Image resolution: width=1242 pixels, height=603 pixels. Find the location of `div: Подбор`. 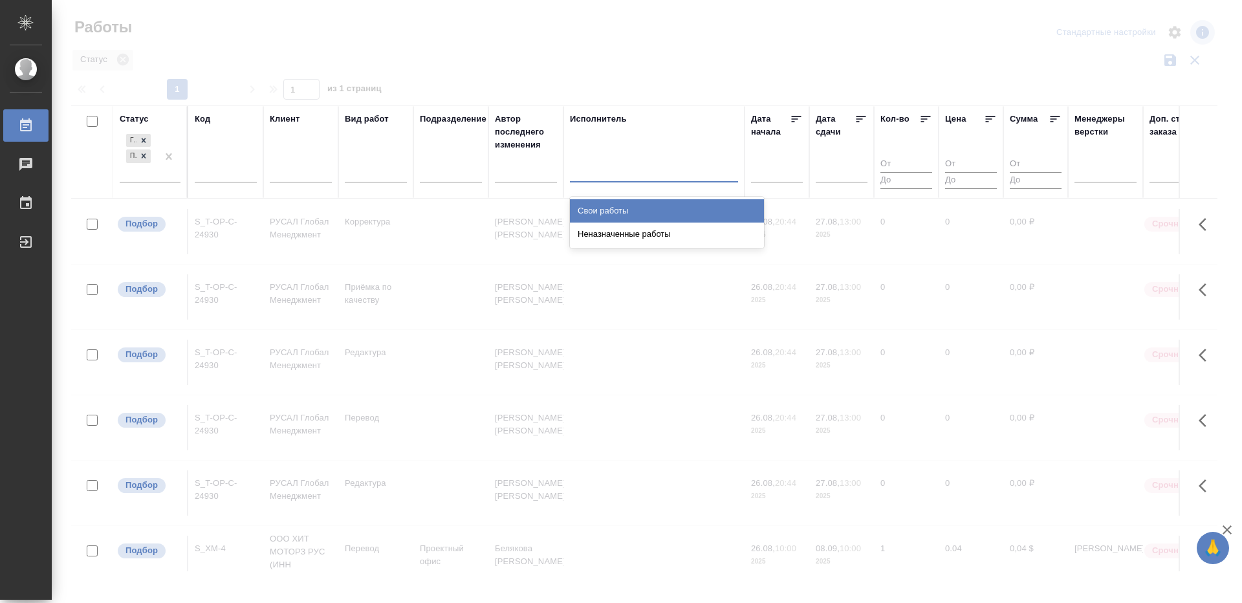

div: Подбор is located at coordinates (131, 156).